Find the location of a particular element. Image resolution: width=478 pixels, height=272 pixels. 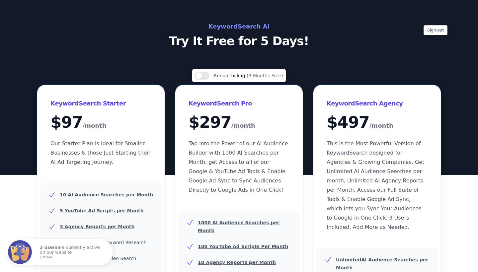

h2: KeywordSearch AI is located at coordinates (239, 27).